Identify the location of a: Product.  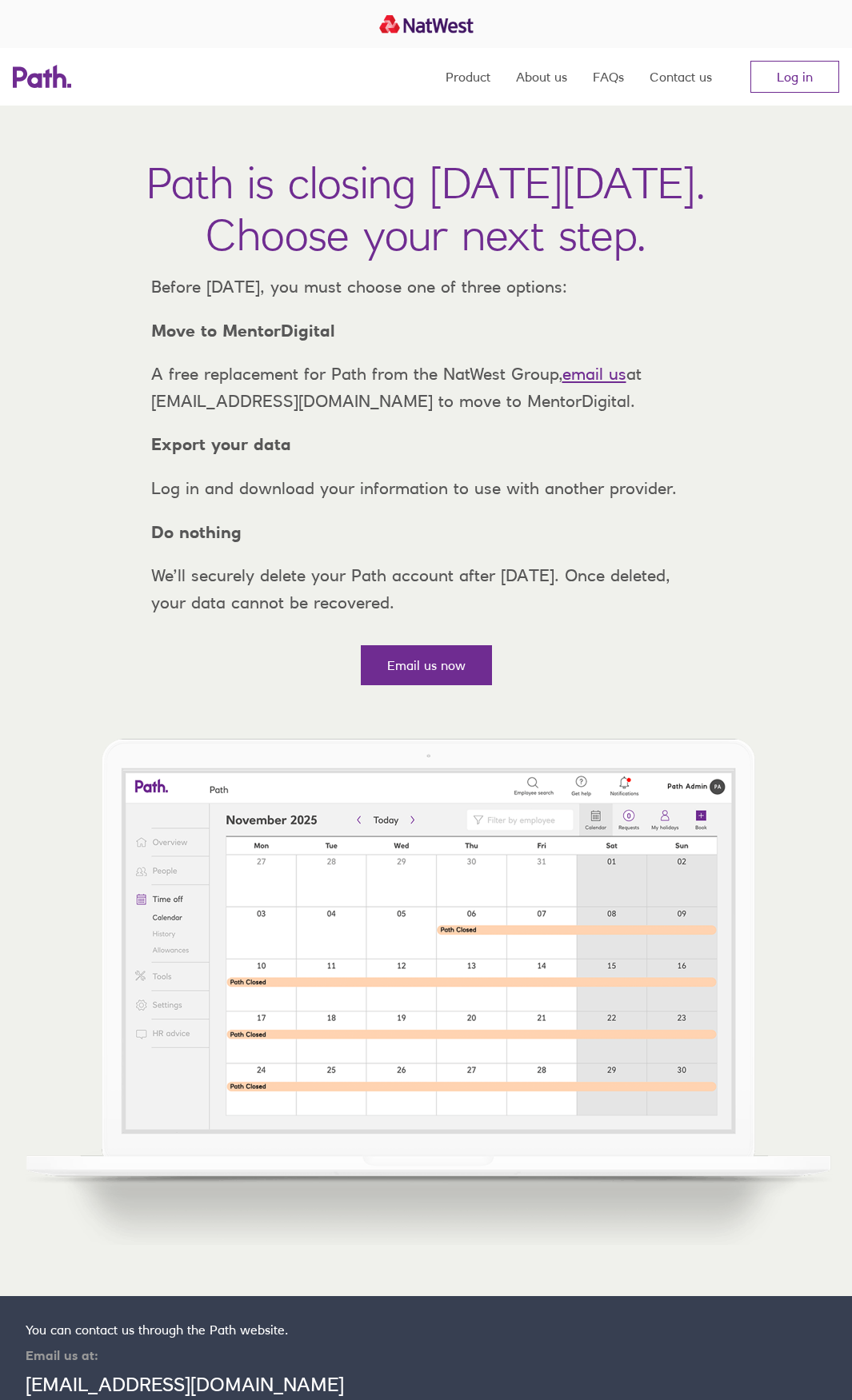
(468, 77).